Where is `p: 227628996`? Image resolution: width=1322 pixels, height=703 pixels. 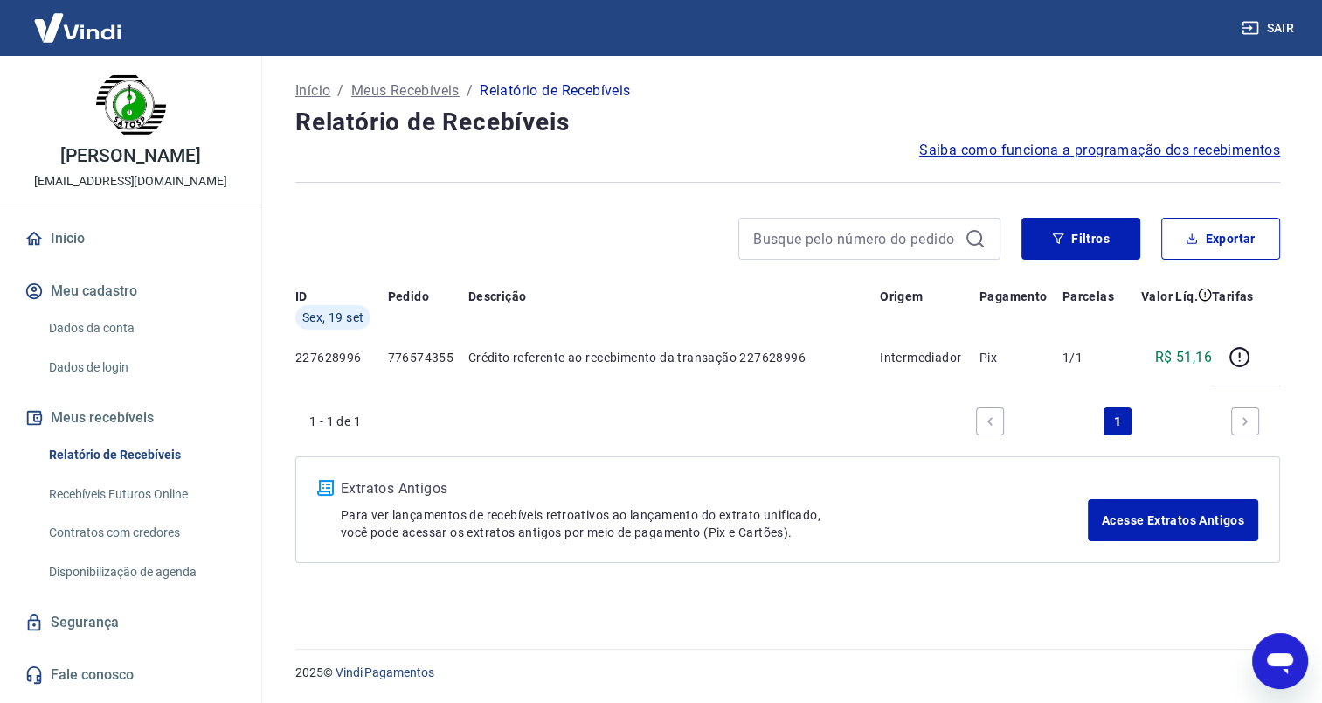
p: 227628996 is located at coordinates (342, 357).